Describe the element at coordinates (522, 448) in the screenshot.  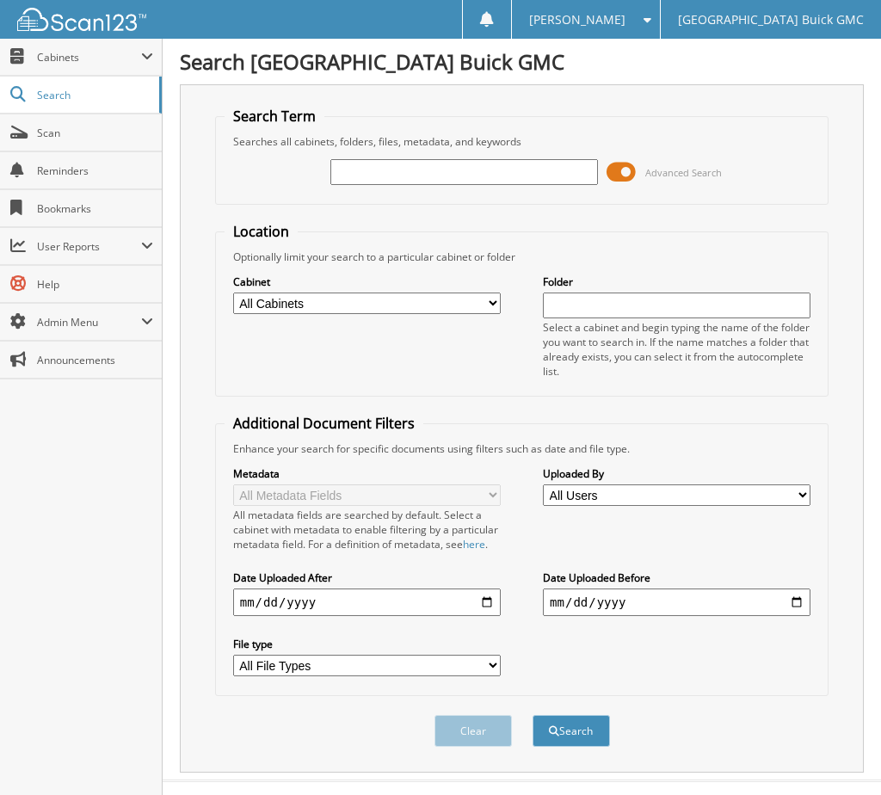
I see `div: Enhance your search for specific documents using filters such as date and file type.` at that location.